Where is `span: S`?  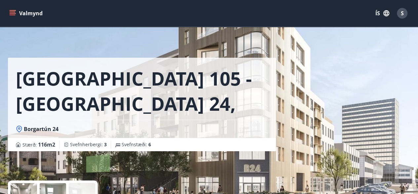 span: S is located at coordinates (403, 13).